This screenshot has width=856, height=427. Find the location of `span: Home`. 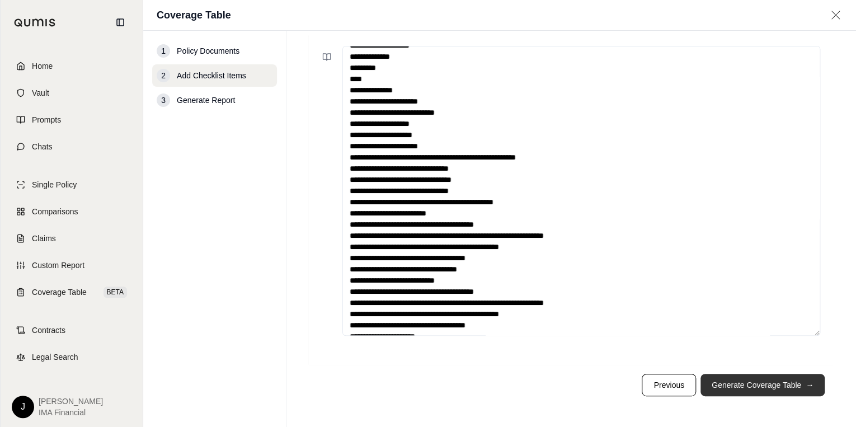

span: Home is located at coordinates (42, 66).